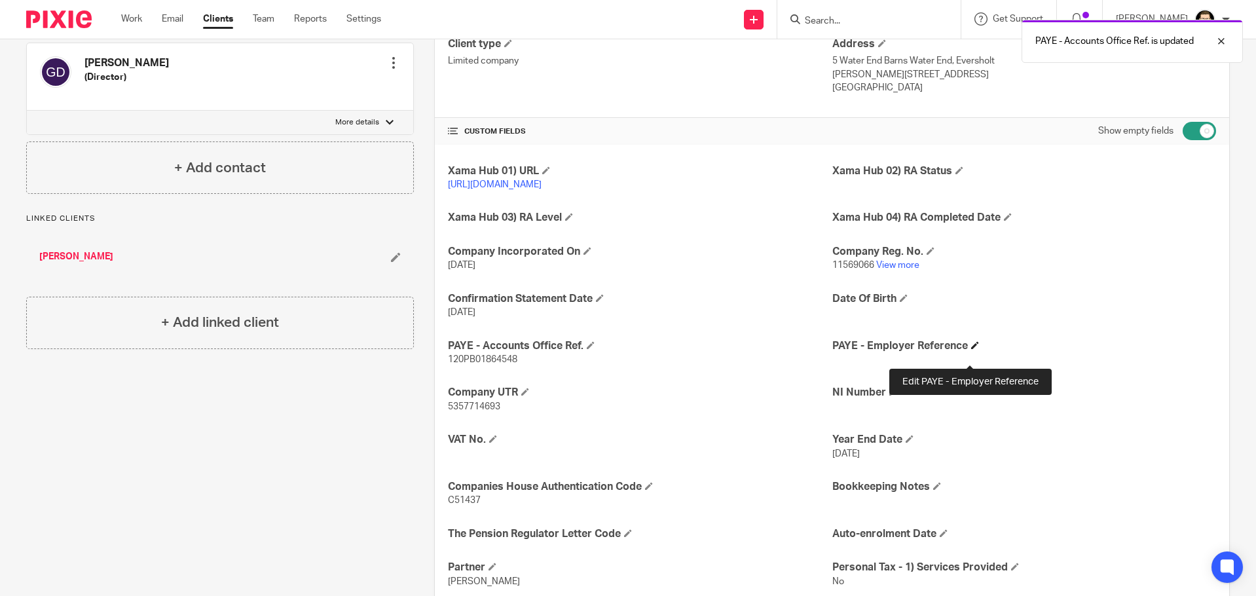 This screenshot has width=1256, height=596. I want to click on h4: VAT No., so click(640, 439).